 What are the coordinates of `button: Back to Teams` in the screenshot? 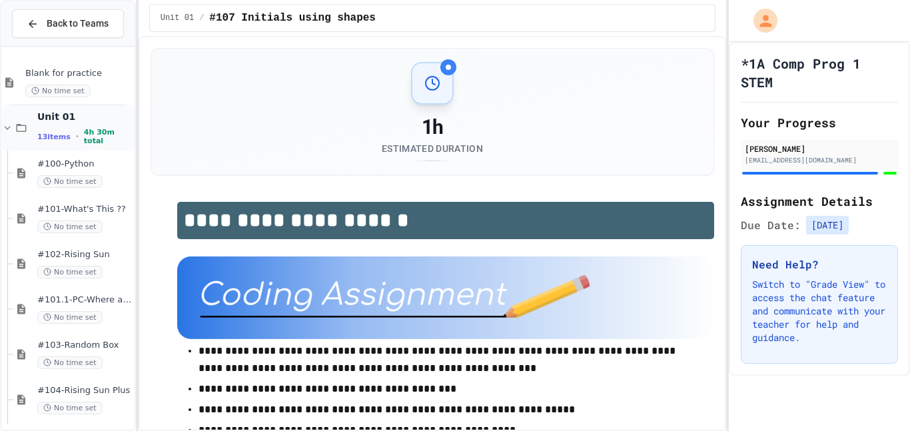 It's located at (68, 23).